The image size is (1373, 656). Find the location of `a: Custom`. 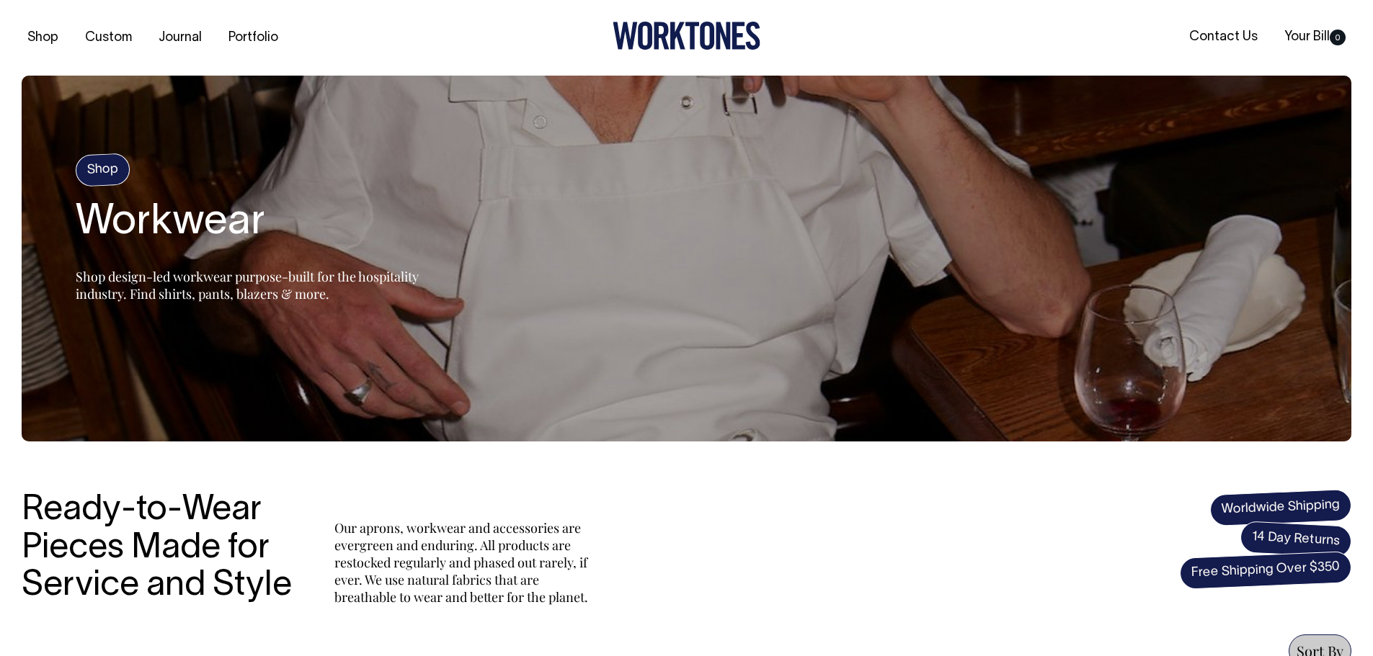

a: Custom is located at coordinates (108, 37).